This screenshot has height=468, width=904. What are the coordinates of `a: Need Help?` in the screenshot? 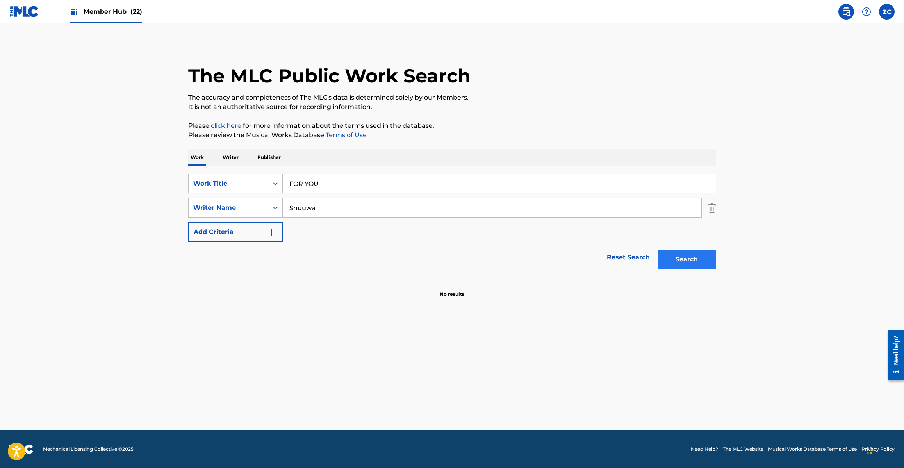 It's located at (704, 449).